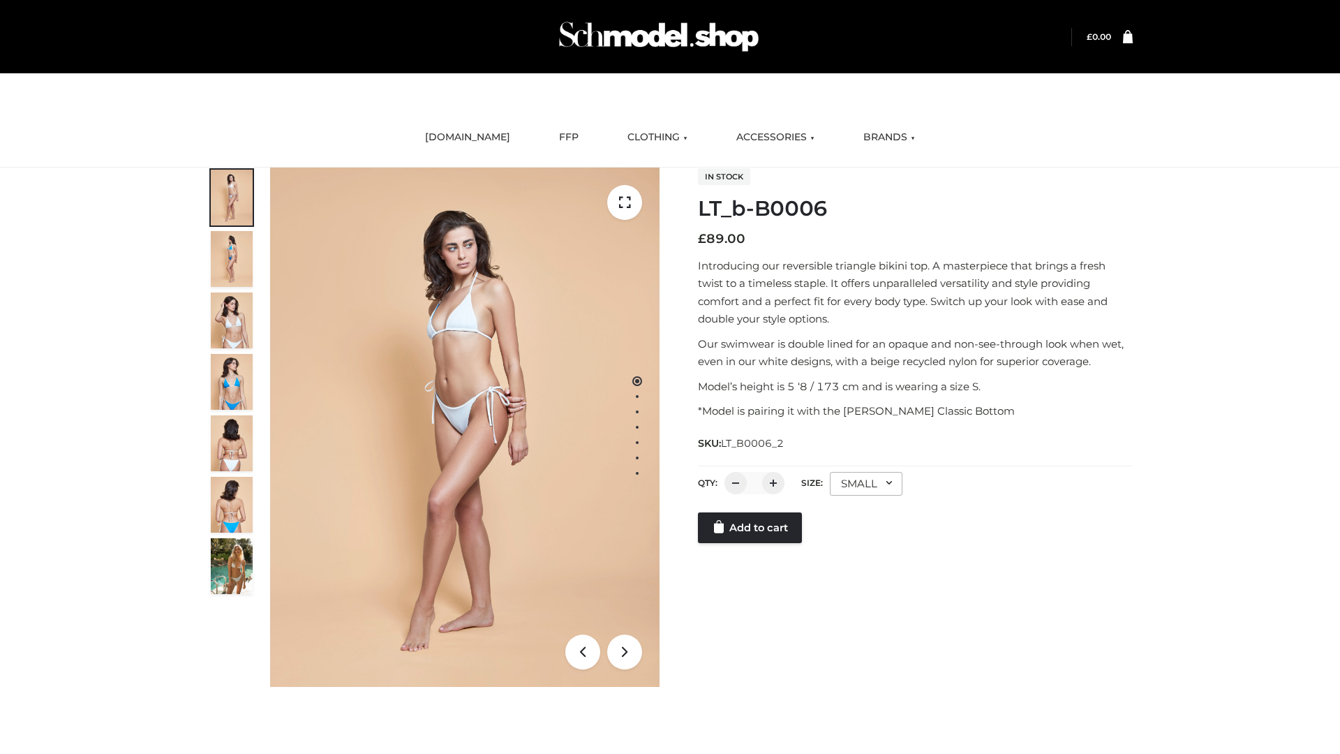 This screenshot has height=754, width=1340. I want to click on span: SKU:, so click(741, 443).